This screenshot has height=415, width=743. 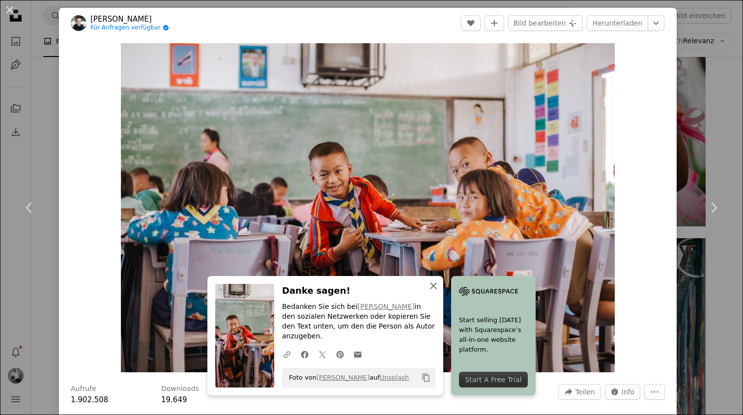 I want to click on img: Eine Gruppe von Kindern sitzt an Schreibtischen in einem Klassenzimmer, so click(x=367, y=208).